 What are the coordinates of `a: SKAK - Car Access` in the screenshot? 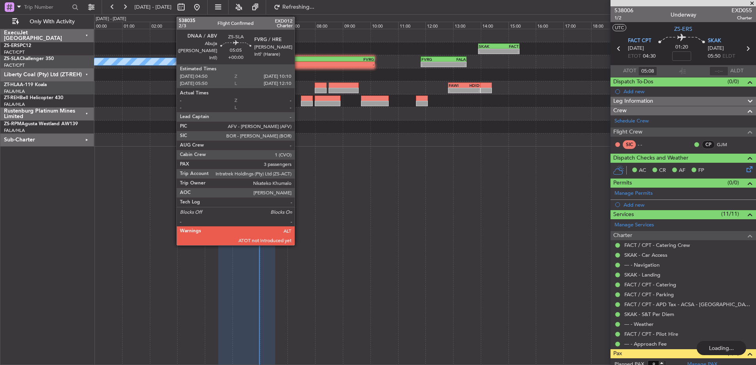 It's located at (646, 255).